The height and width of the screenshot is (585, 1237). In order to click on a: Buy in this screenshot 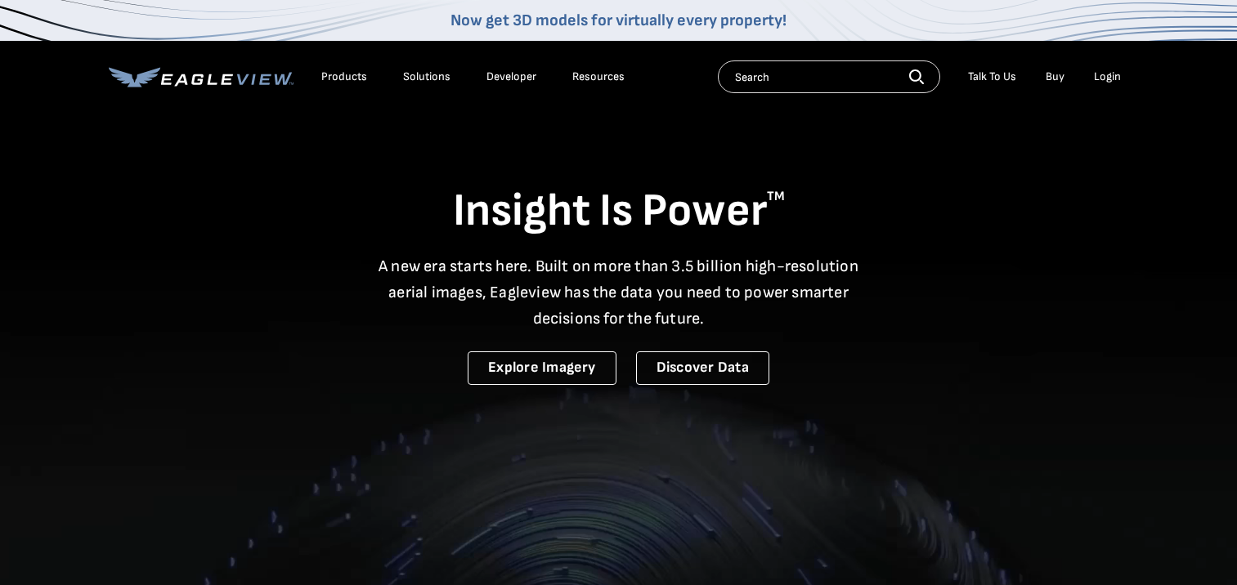, I will do `click(1055, 77)`.